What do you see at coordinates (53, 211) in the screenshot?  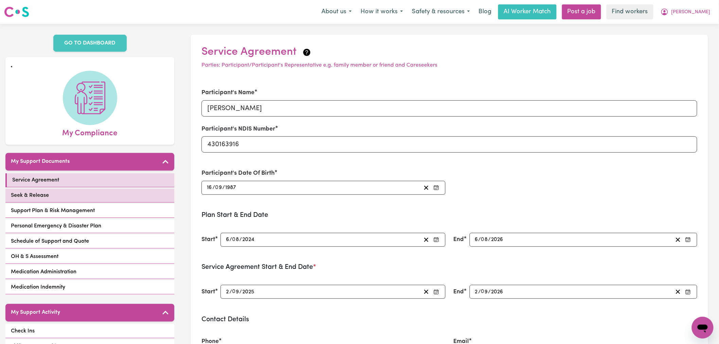 I see `span: Support Plan & Risk Management` at bounding box center [53, 211].